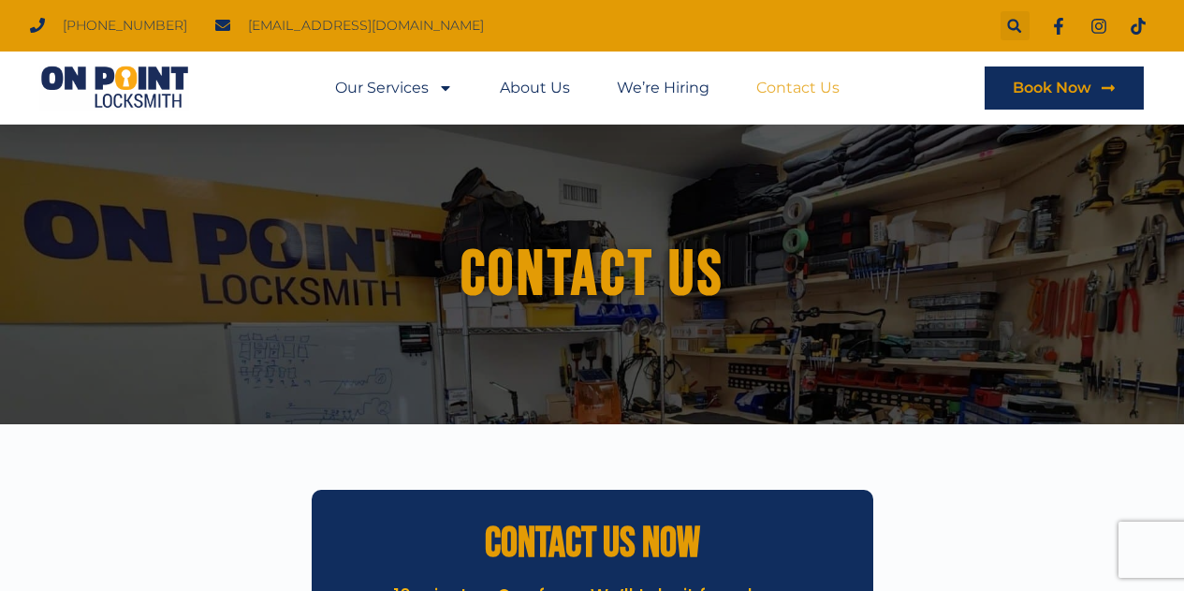  What do you see at coordinates (593, 543) in the screenshot?
I see `h2: CONTACT US NOW` at bounding box center [593, 543].